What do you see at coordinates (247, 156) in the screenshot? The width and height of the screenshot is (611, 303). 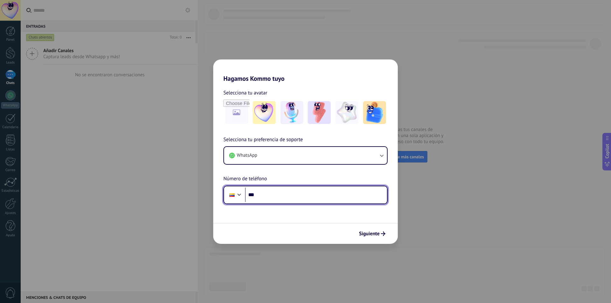 I see `span: WhatsApp` at bounding box center [247, 156].